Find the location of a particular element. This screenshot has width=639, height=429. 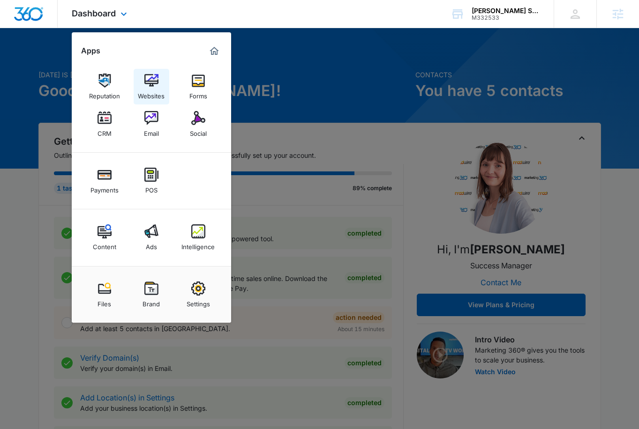

a: Email is located at coordinates (151, 124).